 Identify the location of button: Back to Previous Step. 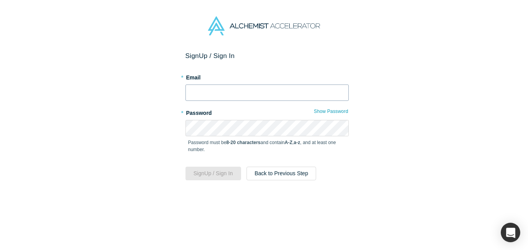
(281, 173).